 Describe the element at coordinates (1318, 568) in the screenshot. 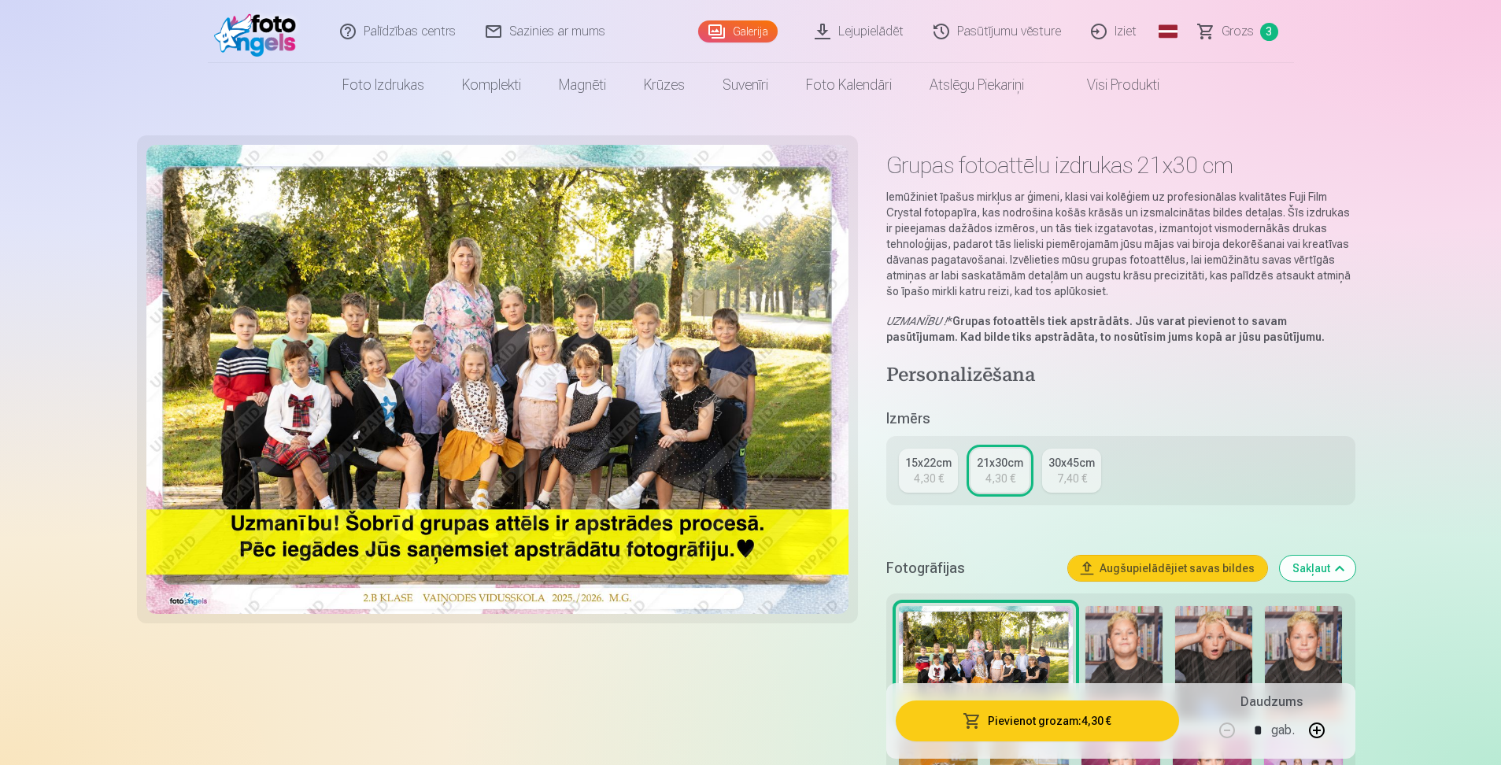

I see `button: Sakļaut` at that location.